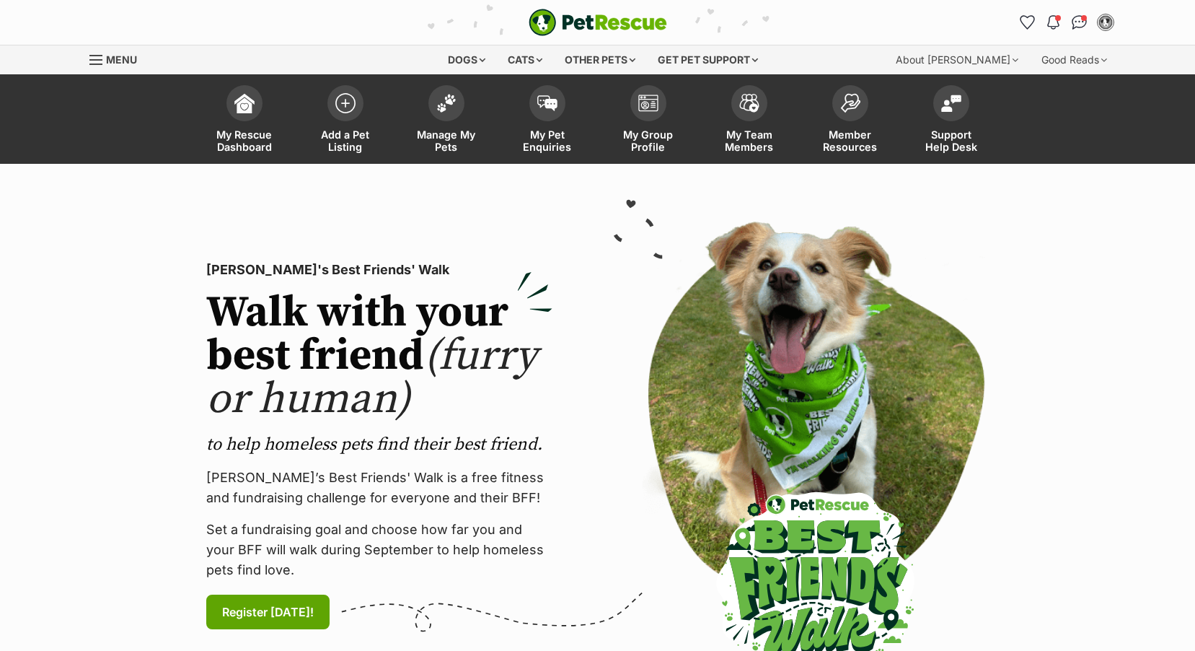  I want to click on div: Dogs, so click(467, 60).